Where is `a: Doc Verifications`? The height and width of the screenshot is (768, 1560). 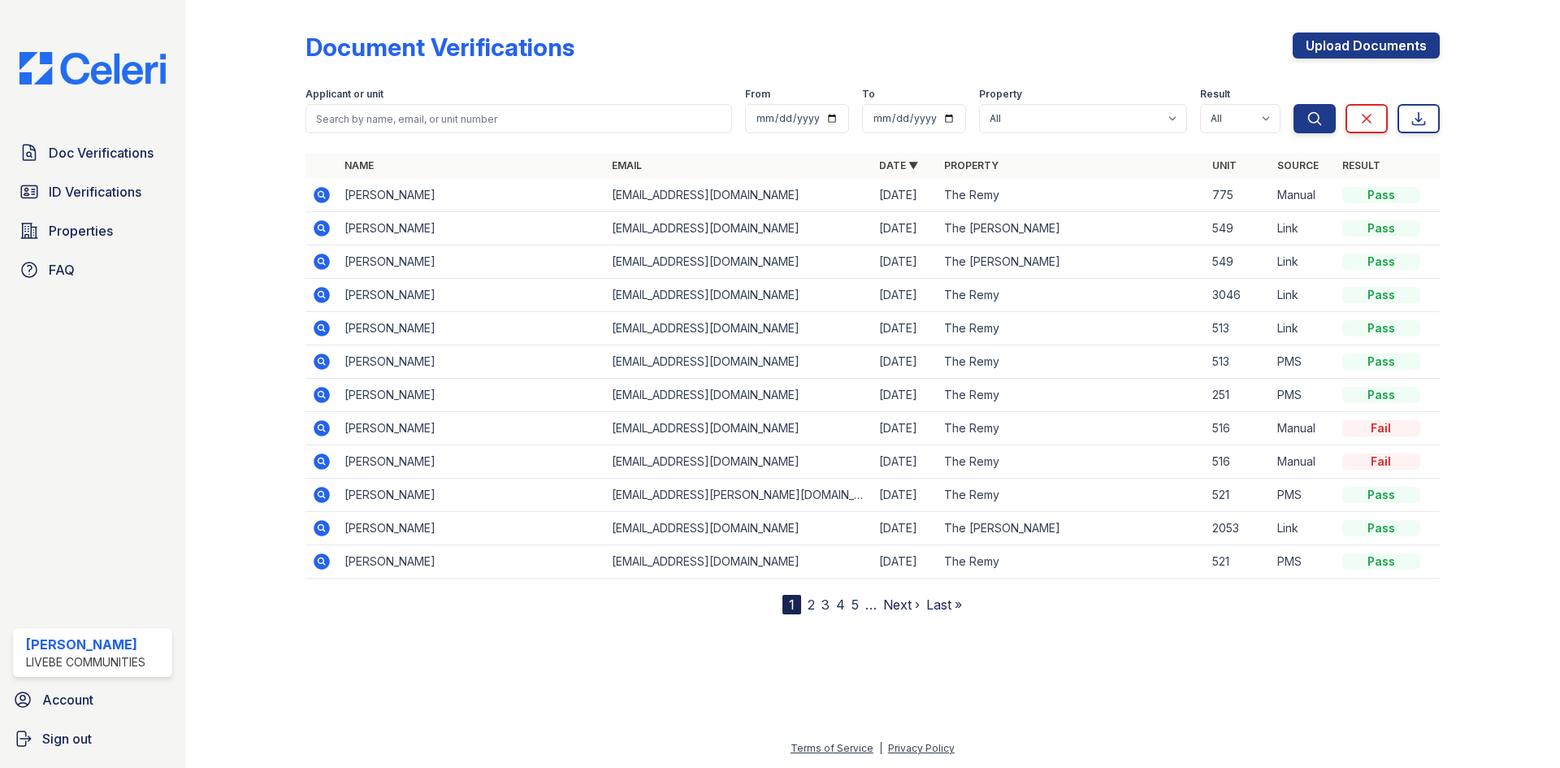 a: Doc Verifications is located at coordinates (93, 153).